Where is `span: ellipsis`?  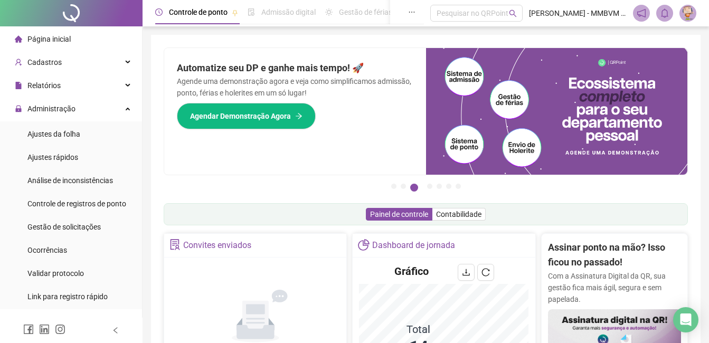
span: ellipsis is located at coordinates (412, 12).